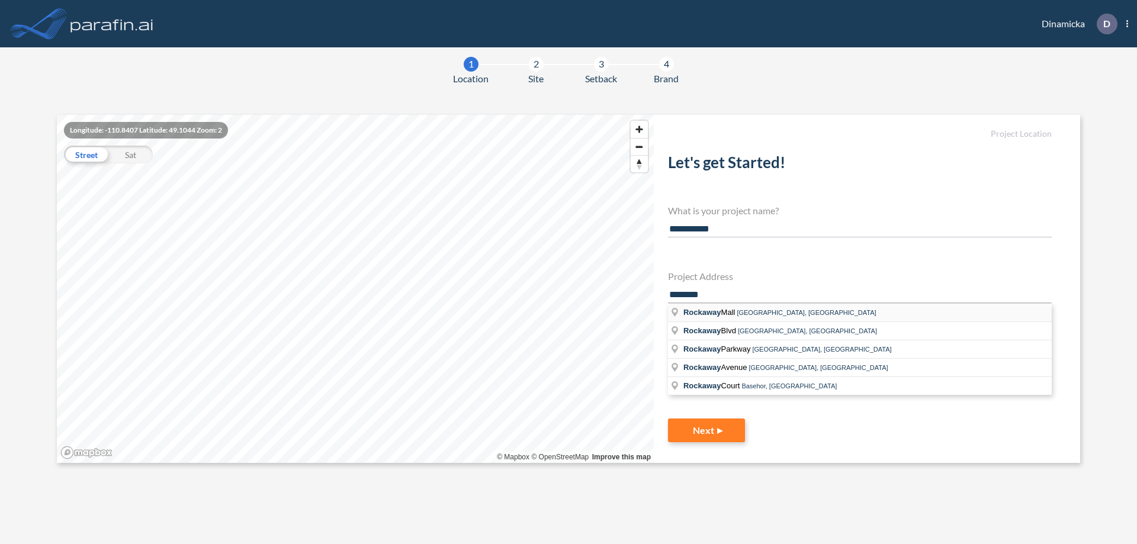 This screenshot has width=1137, height=544. I want to click on div: 2, so click(536, 64).